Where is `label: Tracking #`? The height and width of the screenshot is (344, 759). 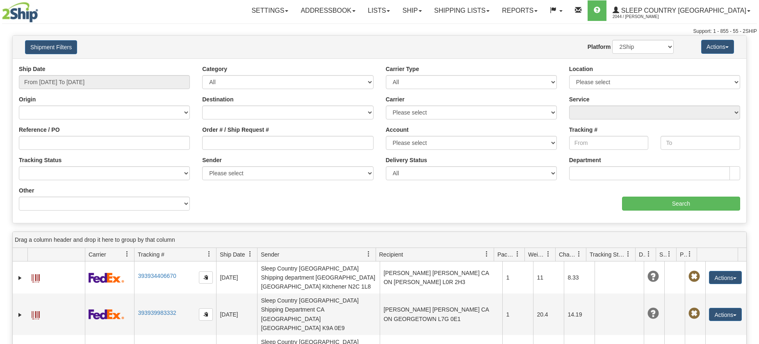 label: Tracking # is located at coordinates (583, 130).